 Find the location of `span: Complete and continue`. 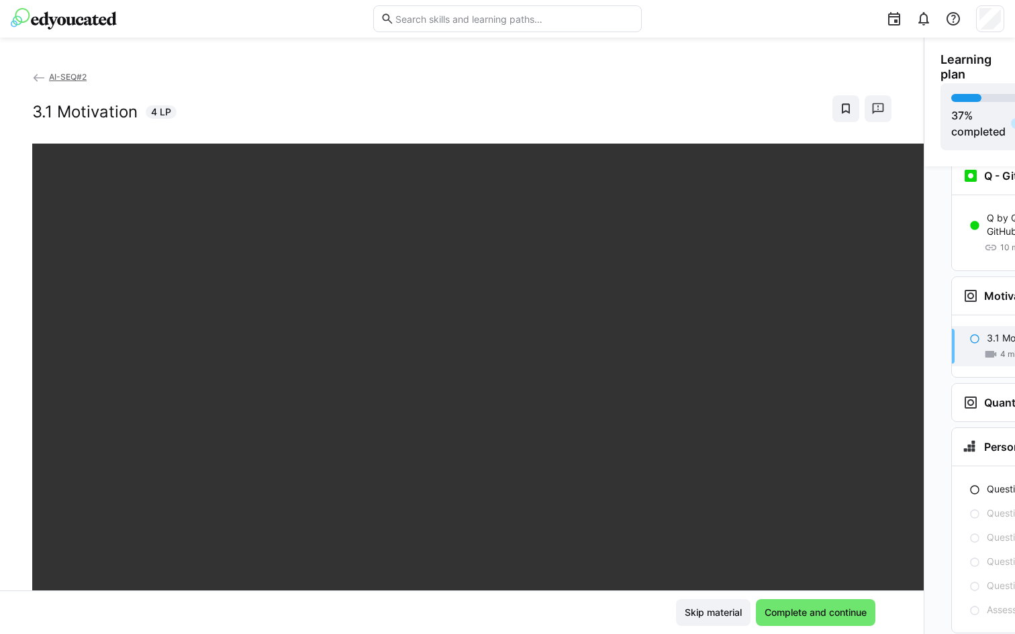

span: Complete and continue is located at coordinates (816, 613).